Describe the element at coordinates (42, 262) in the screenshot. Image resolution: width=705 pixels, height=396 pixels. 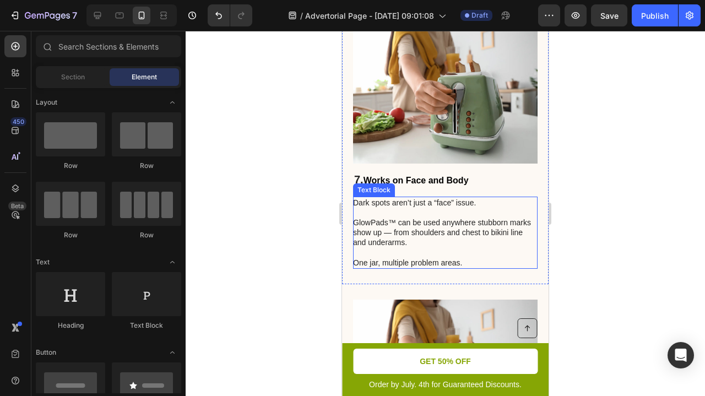
I see `span: Text` at that location.